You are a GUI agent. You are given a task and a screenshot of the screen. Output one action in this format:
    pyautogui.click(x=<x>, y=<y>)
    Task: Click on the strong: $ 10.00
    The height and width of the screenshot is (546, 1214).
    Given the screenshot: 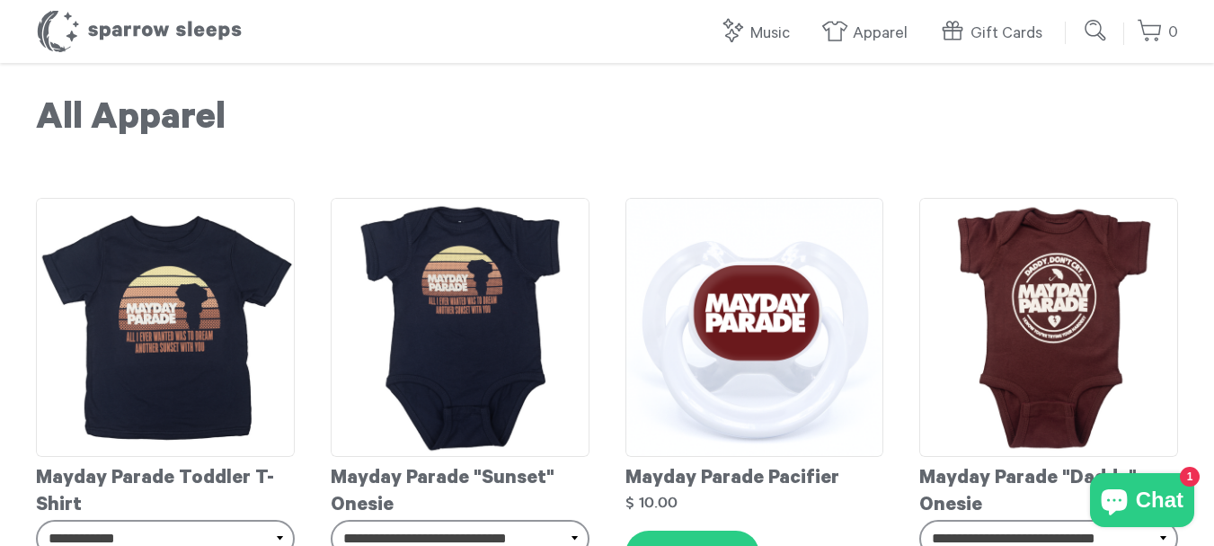 What is the action you would take?
    pyautogui.click(x=652, y=501)
    